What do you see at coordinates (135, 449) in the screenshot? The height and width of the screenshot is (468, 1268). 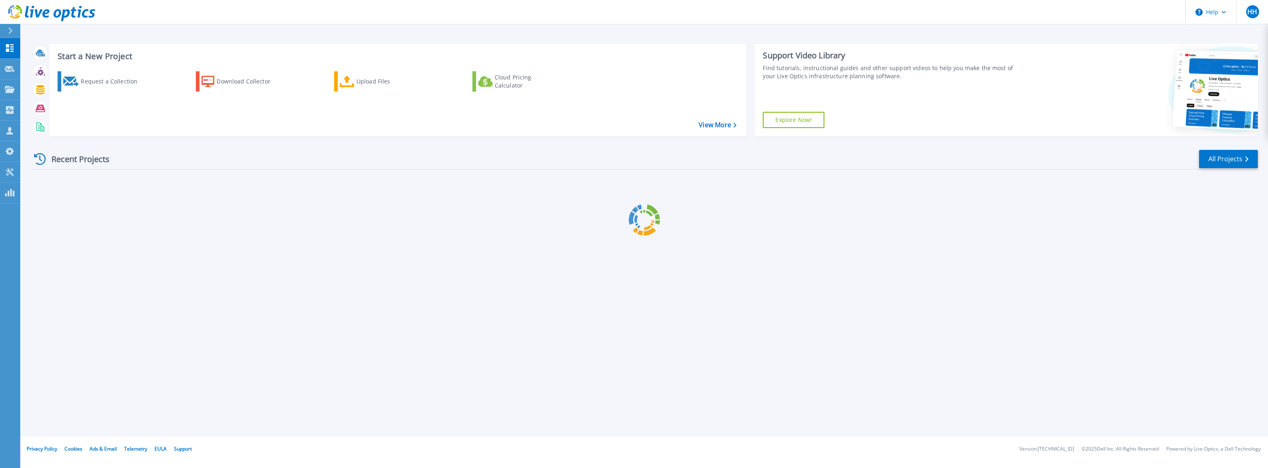 I see `a: Telemetry` at bounding box center [135, 449].